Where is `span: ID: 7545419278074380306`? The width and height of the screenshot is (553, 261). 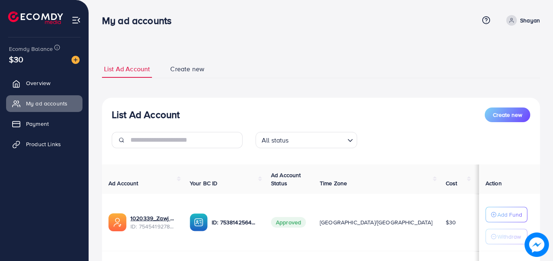
span: ID: 7545419278074380306 is located at coordinates (154, 226).